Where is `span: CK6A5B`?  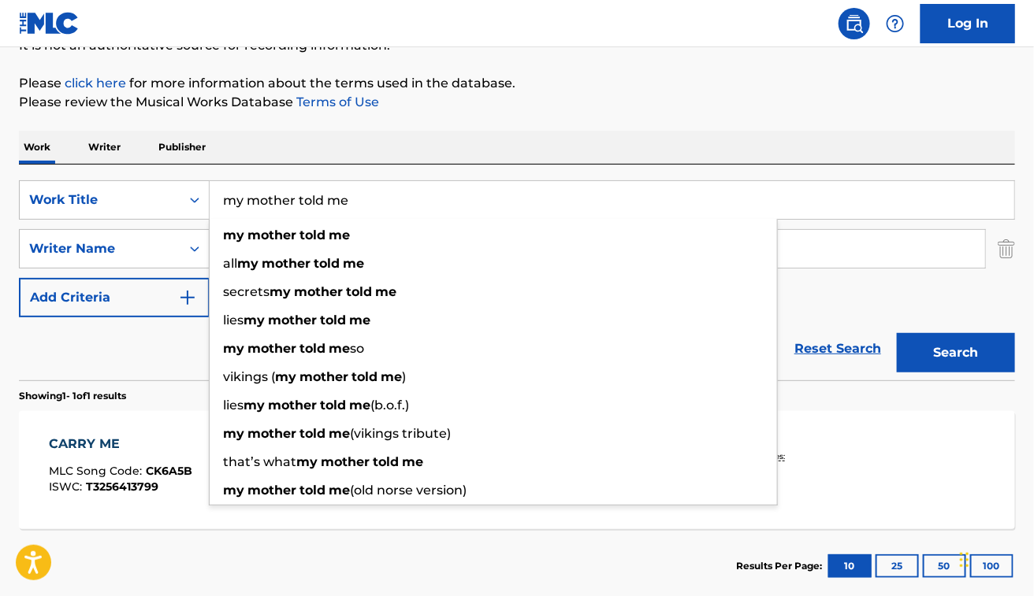
span: CK6A5B is located at coordinates (169, 471).